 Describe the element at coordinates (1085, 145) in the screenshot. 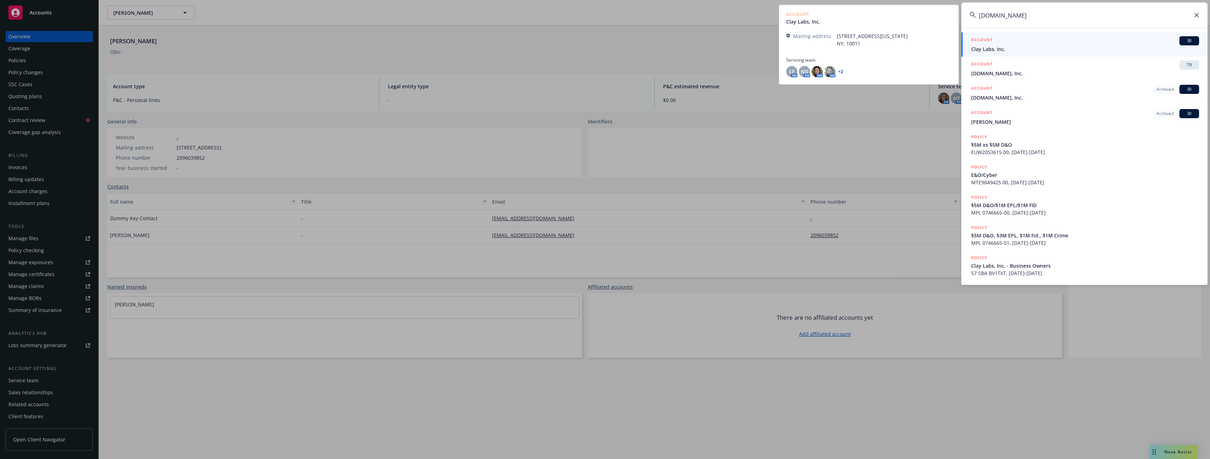

I see `span: $5M xs $5M D&O` at that location.